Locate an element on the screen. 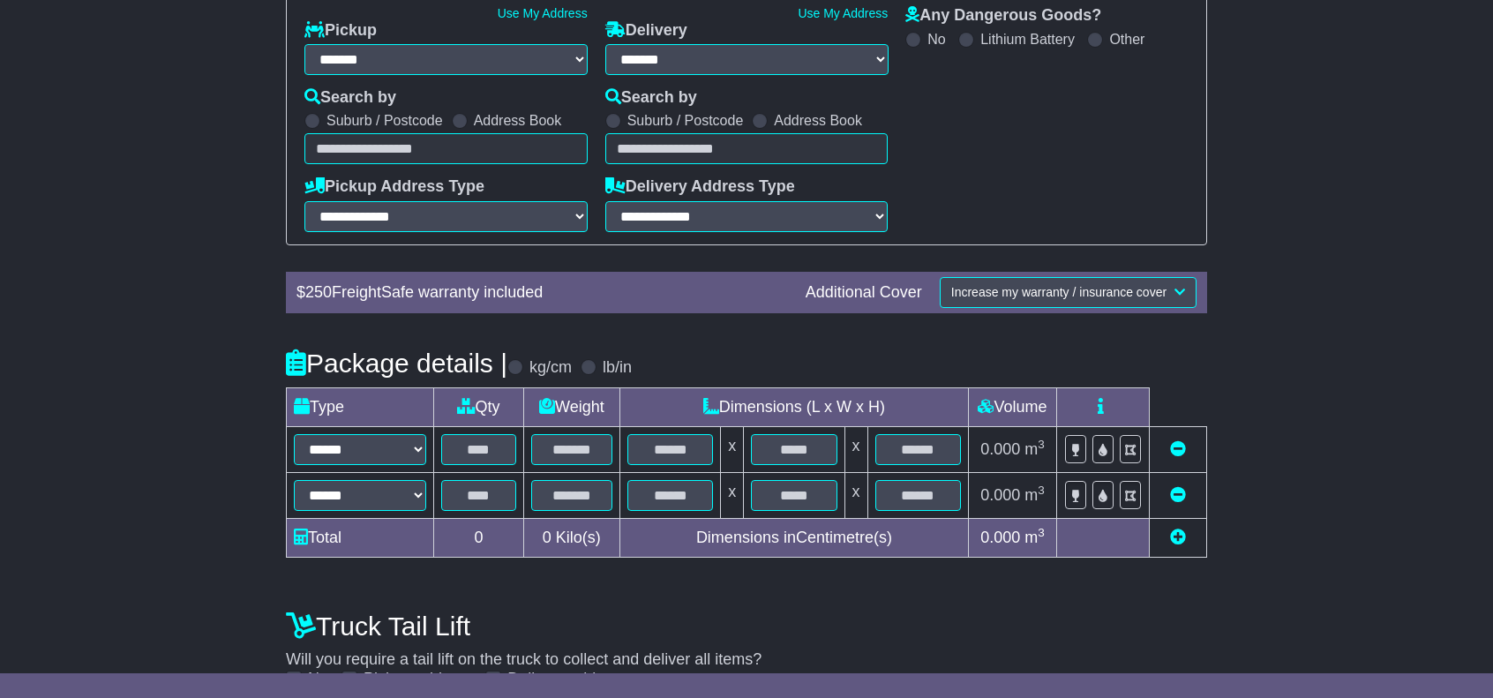 This screenshot has height=698, width=1493. a: Add new item is located at coordinates (1178, 538).